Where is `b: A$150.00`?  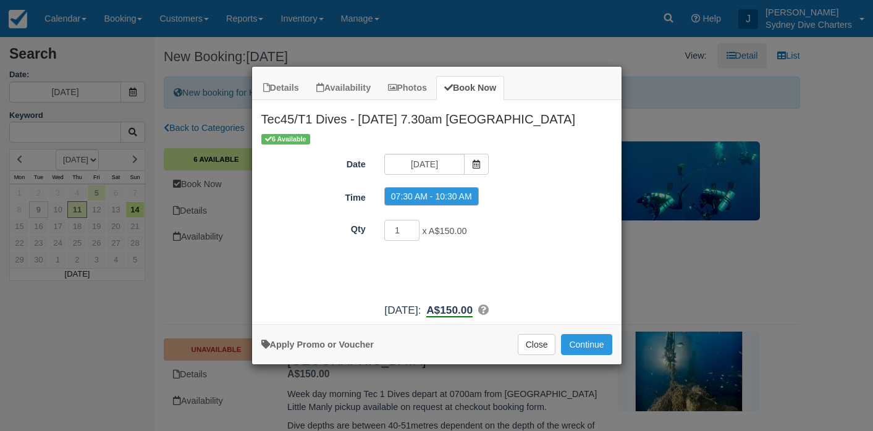 b: A$150.00 is located at coordinates (449, 311).